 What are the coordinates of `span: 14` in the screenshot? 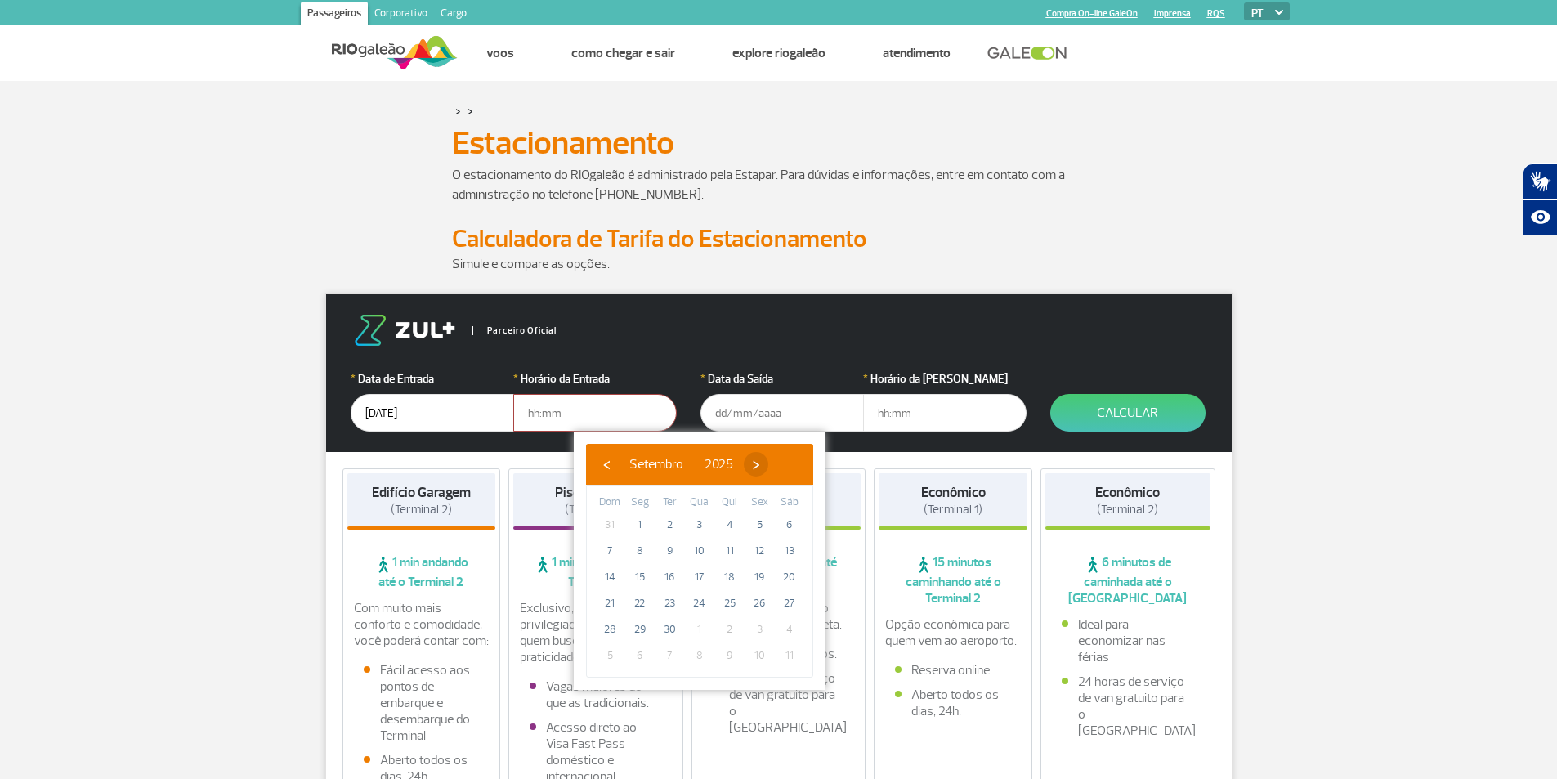 It's located at (610, 577).